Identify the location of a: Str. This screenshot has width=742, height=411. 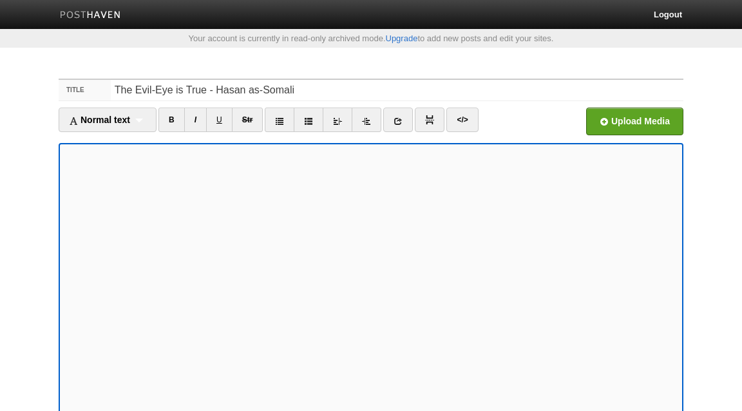
(247, 120).